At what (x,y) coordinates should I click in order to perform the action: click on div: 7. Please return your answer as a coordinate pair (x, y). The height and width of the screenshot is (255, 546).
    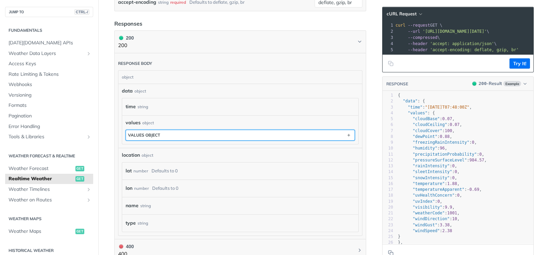
    Looking at the image, I should click on (387, 131).